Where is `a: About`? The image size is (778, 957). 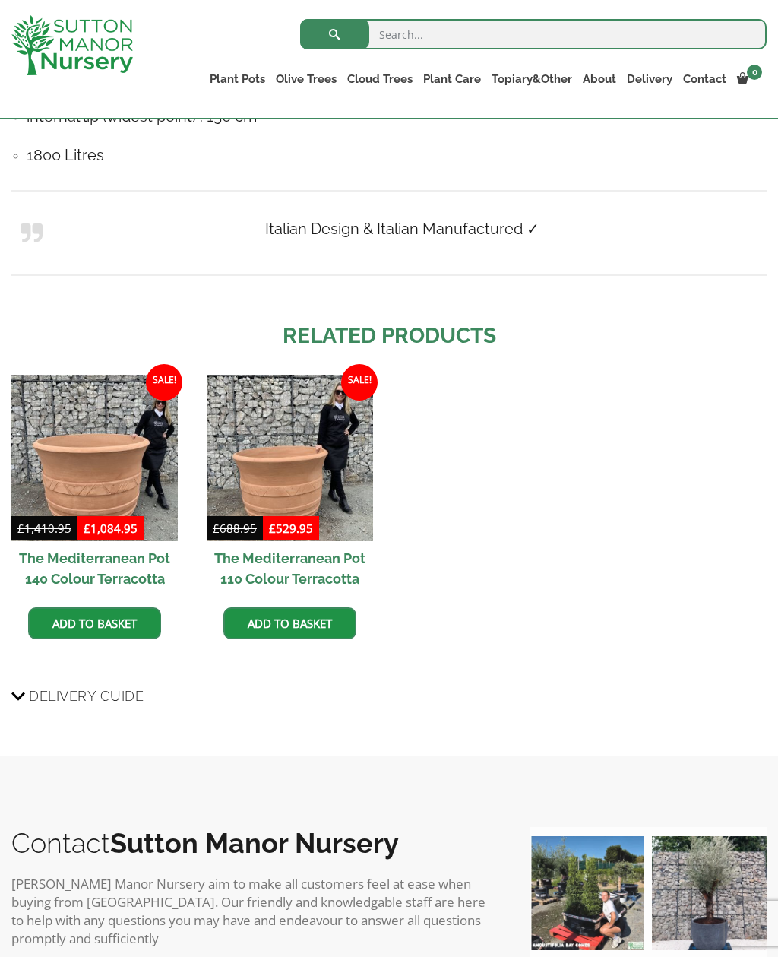
a: About is located at coordinates (600, 79).